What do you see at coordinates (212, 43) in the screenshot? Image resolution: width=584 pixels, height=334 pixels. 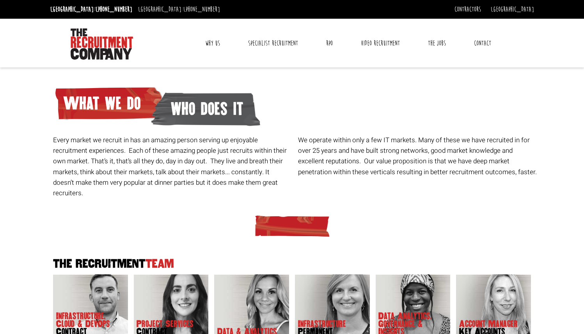 I see `a: Why Us` at bounding box center [212, 43].